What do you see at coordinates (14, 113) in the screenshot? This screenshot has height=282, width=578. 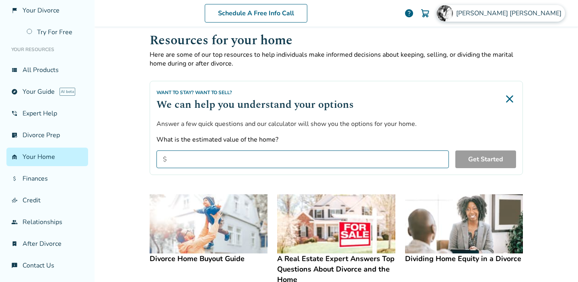 I see `span: phone_in_talk` at bounding box center [14, 113].